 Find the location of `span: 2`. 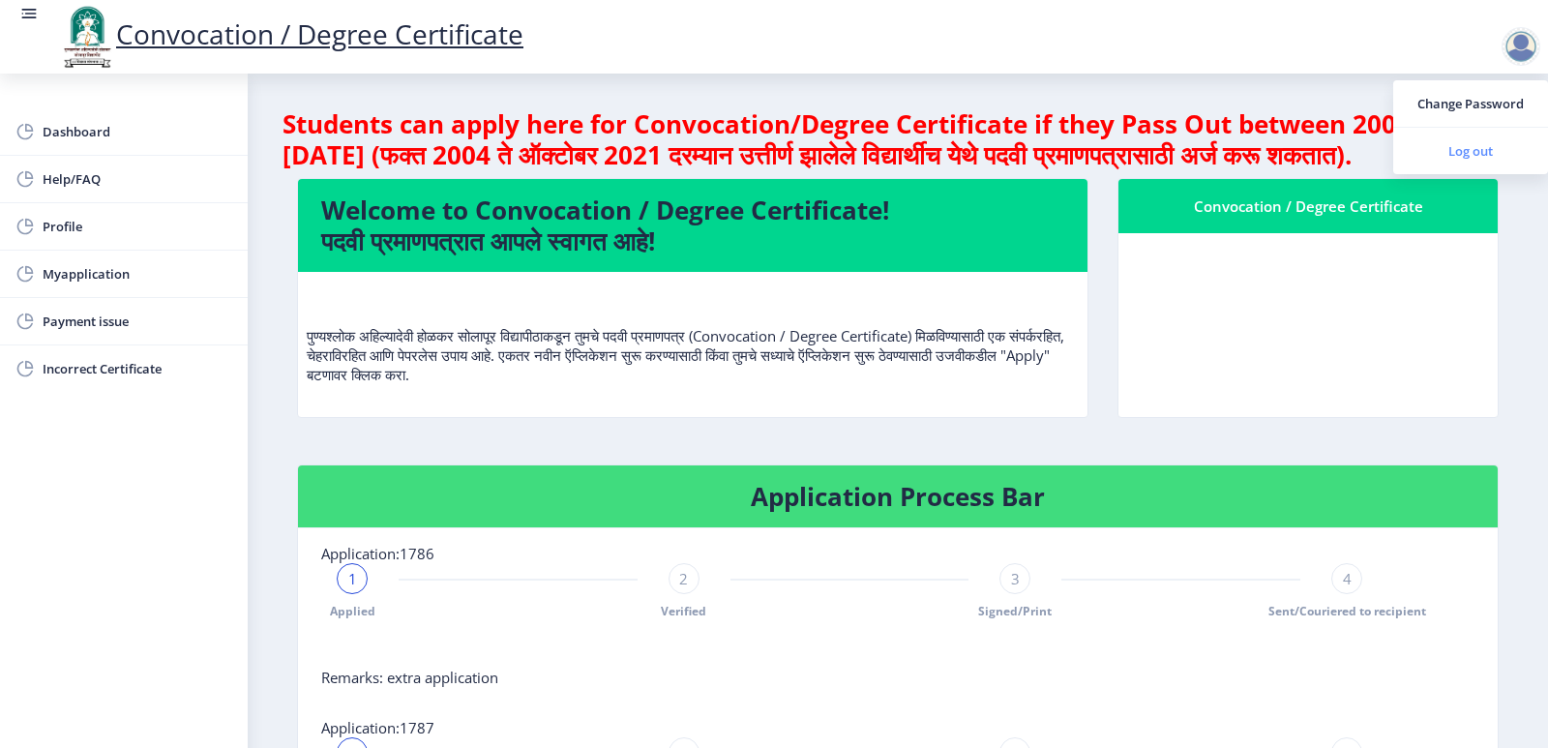

span: 2 is located at coordinates (683, 578).